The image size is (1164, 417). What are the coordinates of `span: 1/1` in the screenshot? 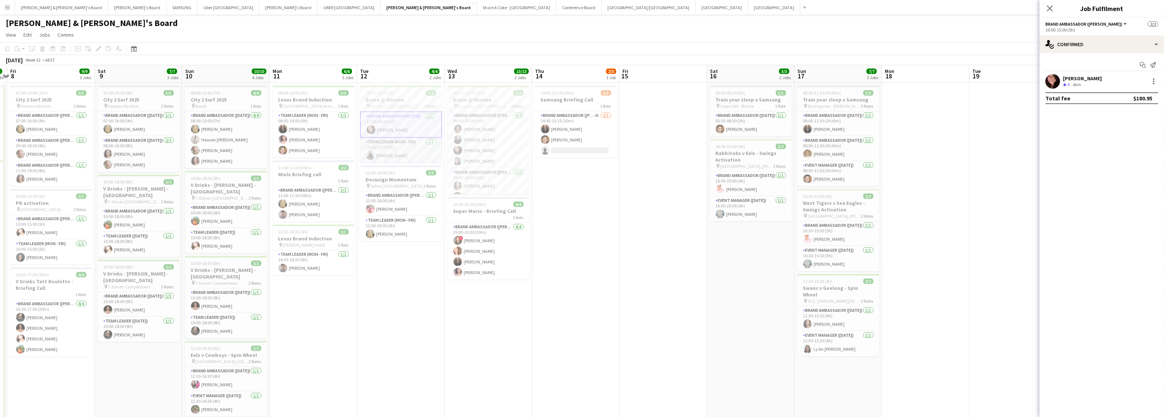 It's located at (344, 231).